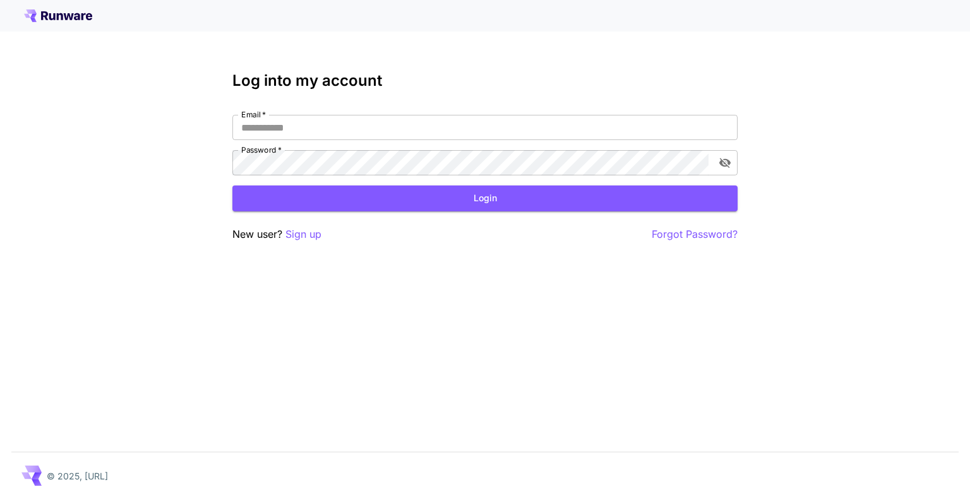 Image resolution: width=970 pixels, height=499 pixels. What do you see at coordinates (485, 198) in the screenshot?
I see `button: Login` at bounding box center [485, 198].